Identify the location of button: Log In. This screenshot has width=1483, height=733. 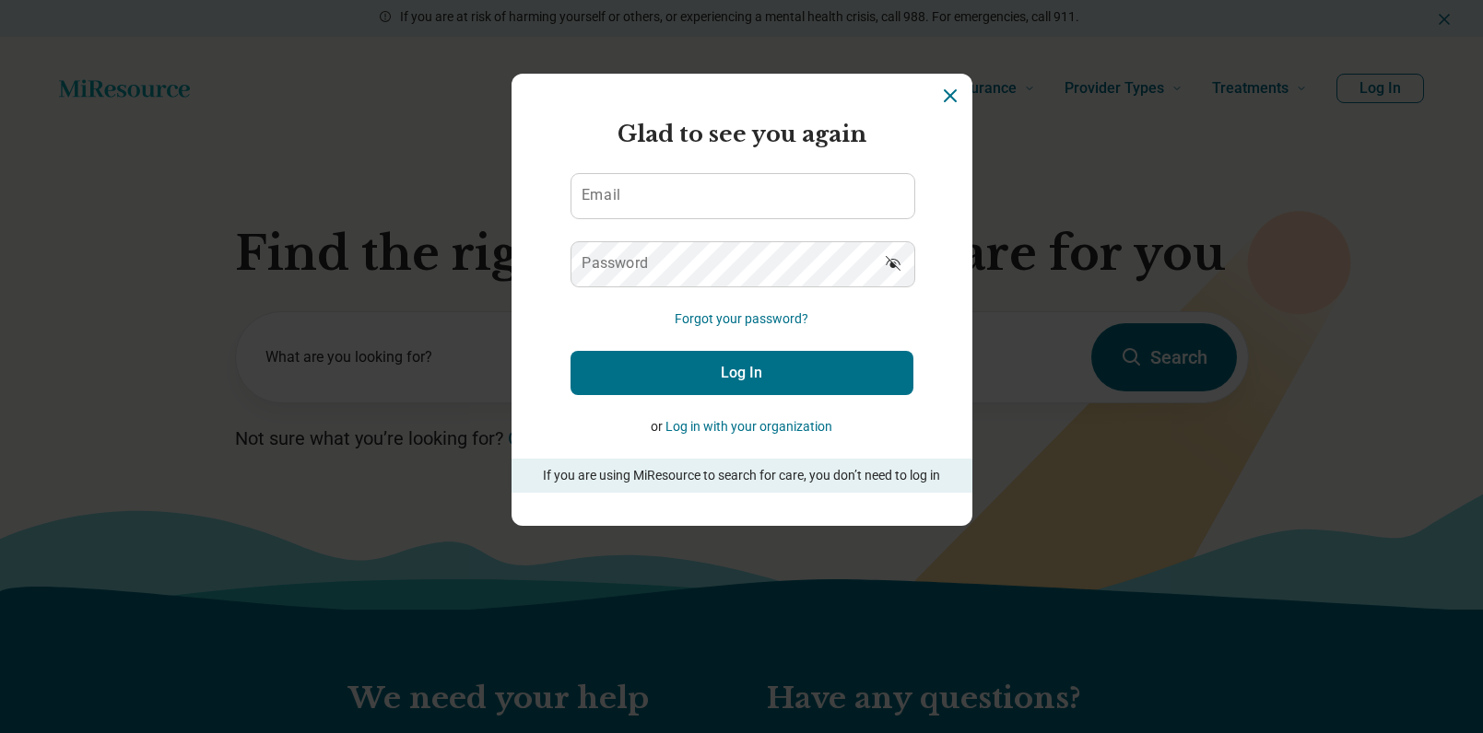
(742, 373).